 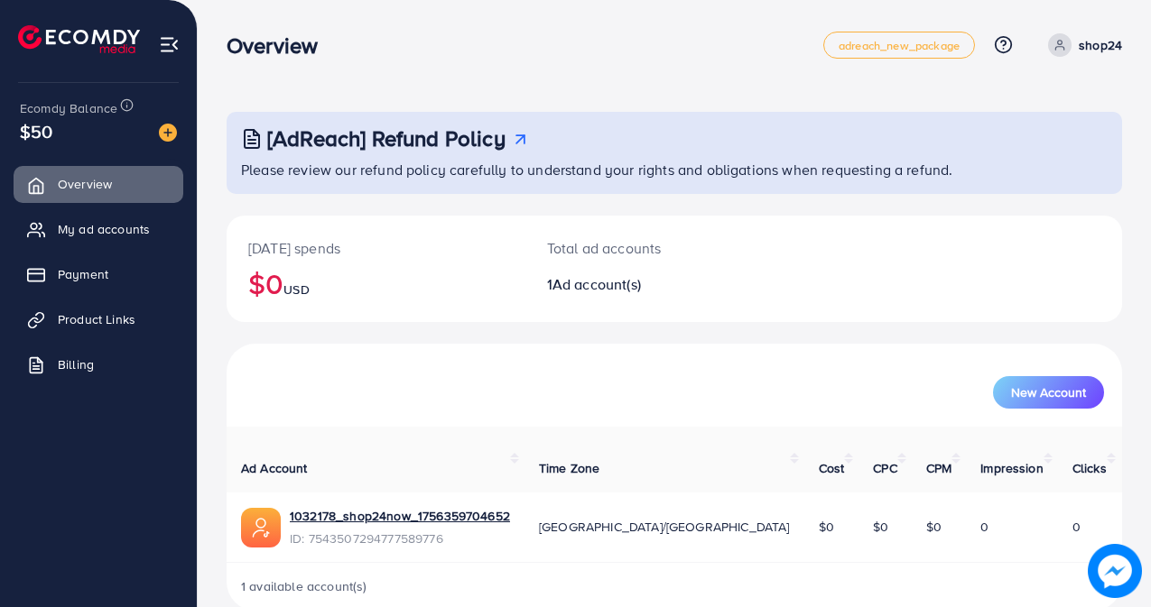 I want to click on span: Ecomdy Balance, so click(x=69, y=108).